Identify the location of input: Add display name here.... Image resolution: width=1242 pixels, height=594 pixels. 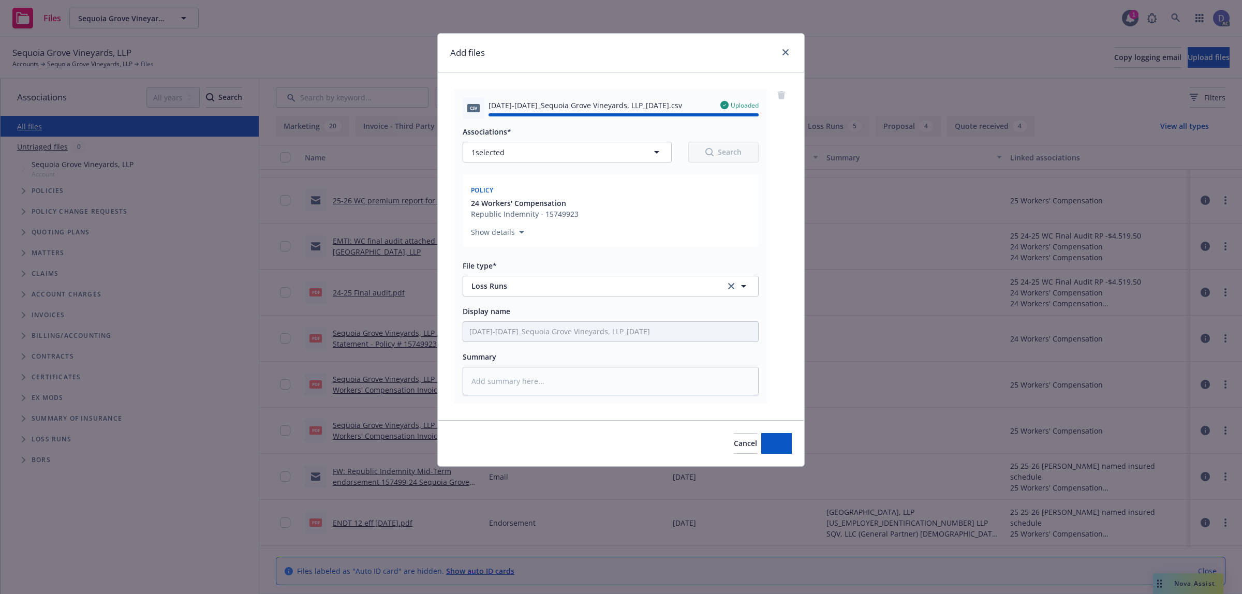
(611, 332).